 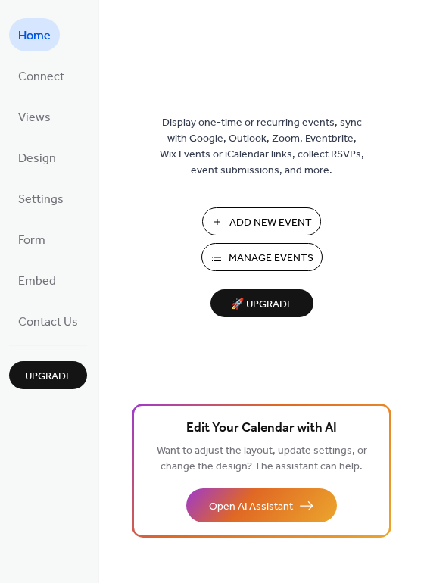 What do you see at coordinates (261, 221) in the screenshot?
I see `button: Add New Event` at bounding box center [261, 221].